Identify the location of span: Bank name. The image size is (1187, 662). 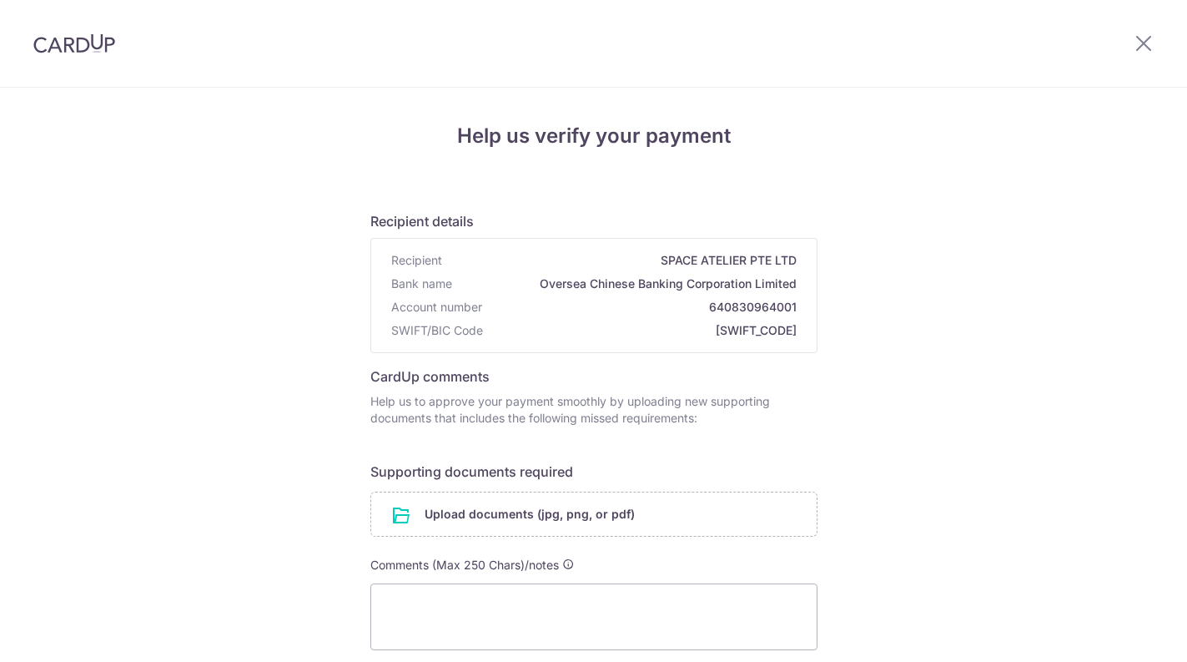
(421, 284).